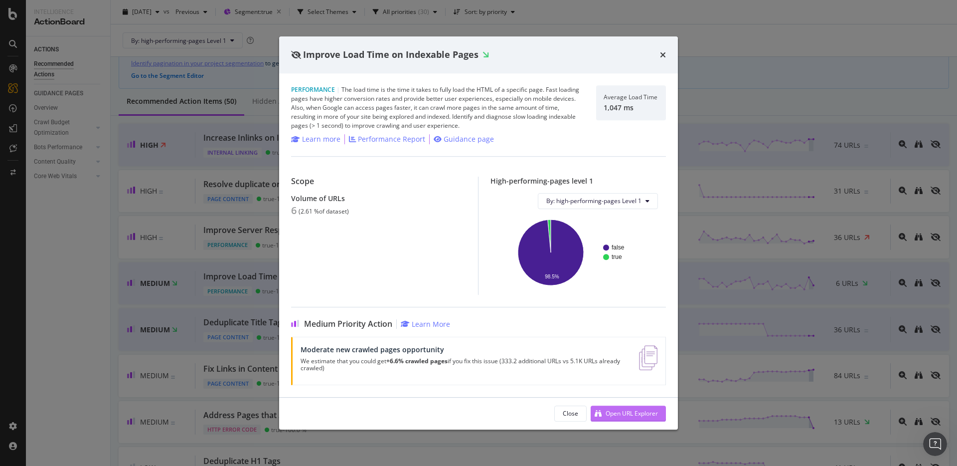 This screenshot has width=957, height=466. What do you see at coordinates (378, 198) in the screenshot?
I see `div: Volume of URLs` at bounding box center [378, 198].